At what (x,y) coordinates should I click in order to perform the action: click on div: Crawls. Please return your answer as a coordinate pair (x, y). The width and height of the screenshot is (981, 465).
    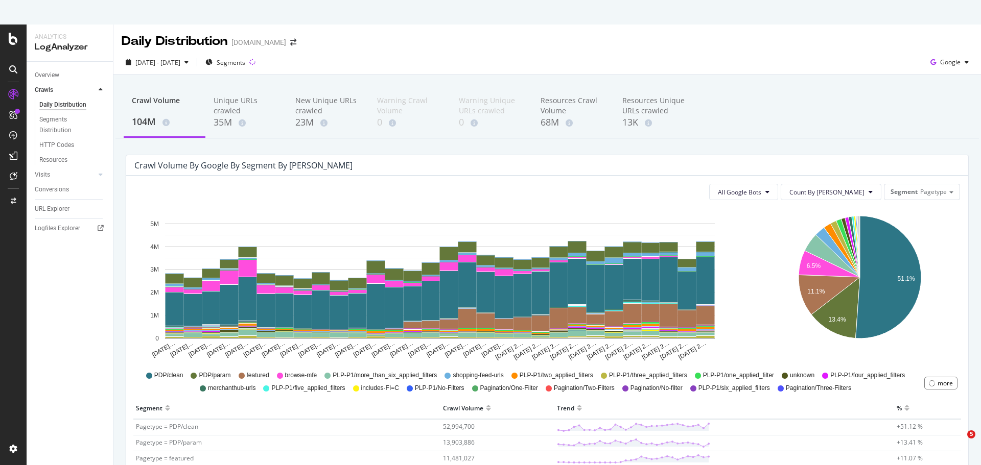
    Looking at the image, I should click on (44, 90).